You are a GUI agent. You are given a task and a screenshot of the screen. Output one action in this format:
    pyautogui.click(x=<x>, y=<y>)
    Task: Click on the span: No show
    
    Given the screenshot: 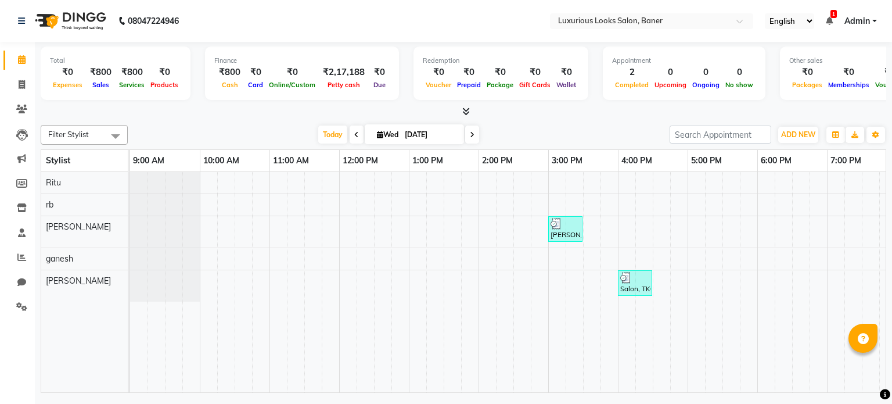 What is the action you would take?
    pyautogui.click(x=739, y=85)
    